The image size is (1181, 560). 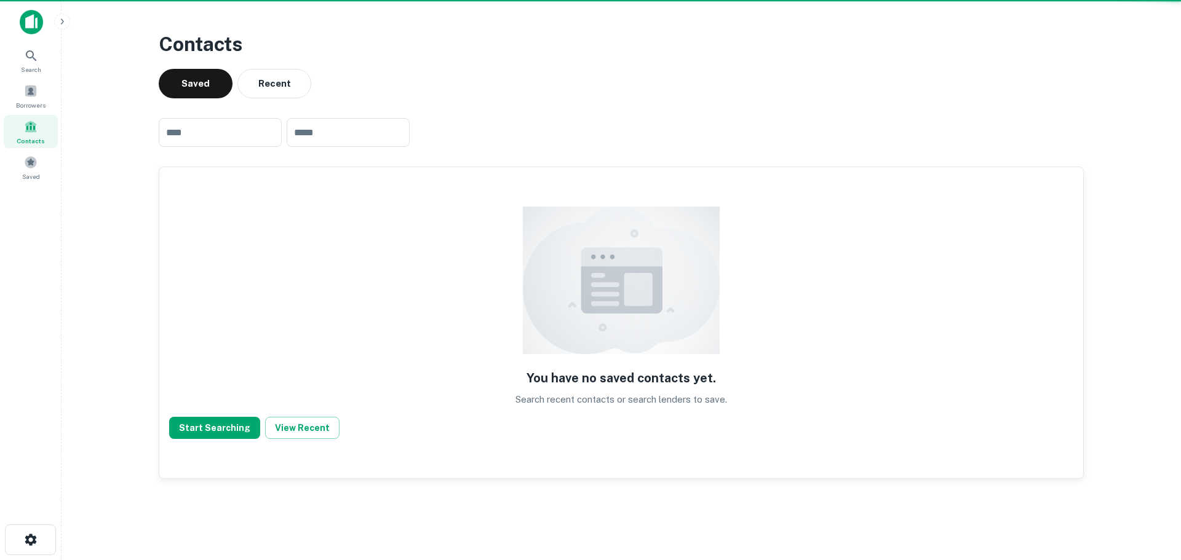 I want to click on span: Search, so click(x=31, y=69).